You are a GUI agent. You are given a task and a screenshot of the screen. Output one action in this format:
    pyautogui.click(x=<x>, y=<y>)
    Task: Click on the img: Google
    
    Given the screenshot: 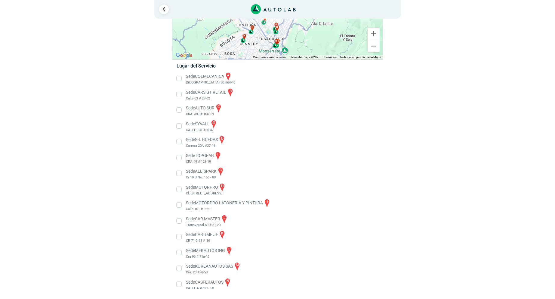 What is the action you would take?
    pyautogui.click(x=184, y=55)
    